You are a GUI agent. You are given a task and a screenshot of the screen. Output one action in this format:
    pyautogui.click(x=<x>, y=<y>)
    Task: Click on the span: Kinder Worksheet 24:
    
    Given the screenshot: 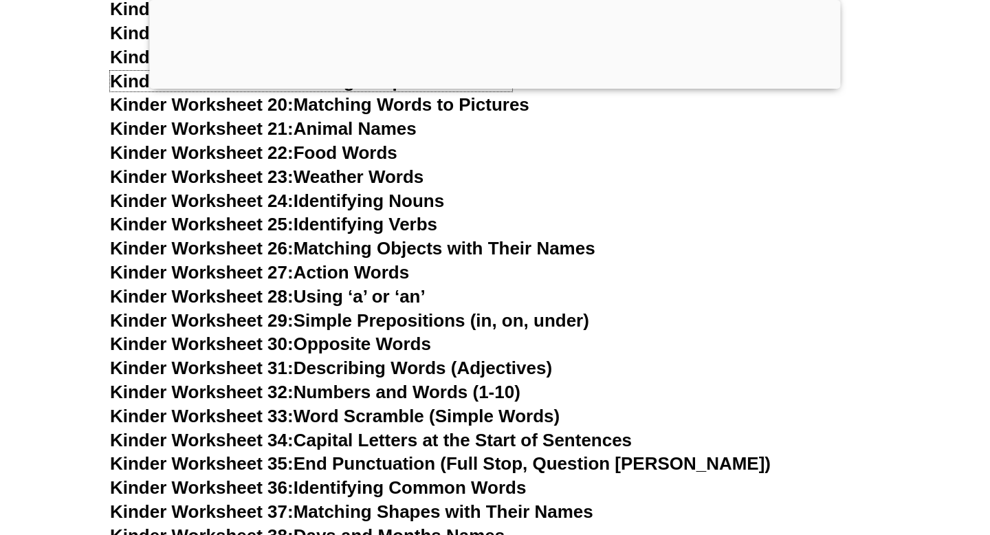 What is the action you would take?
    pyautogui.click(x=201, y=201)
    